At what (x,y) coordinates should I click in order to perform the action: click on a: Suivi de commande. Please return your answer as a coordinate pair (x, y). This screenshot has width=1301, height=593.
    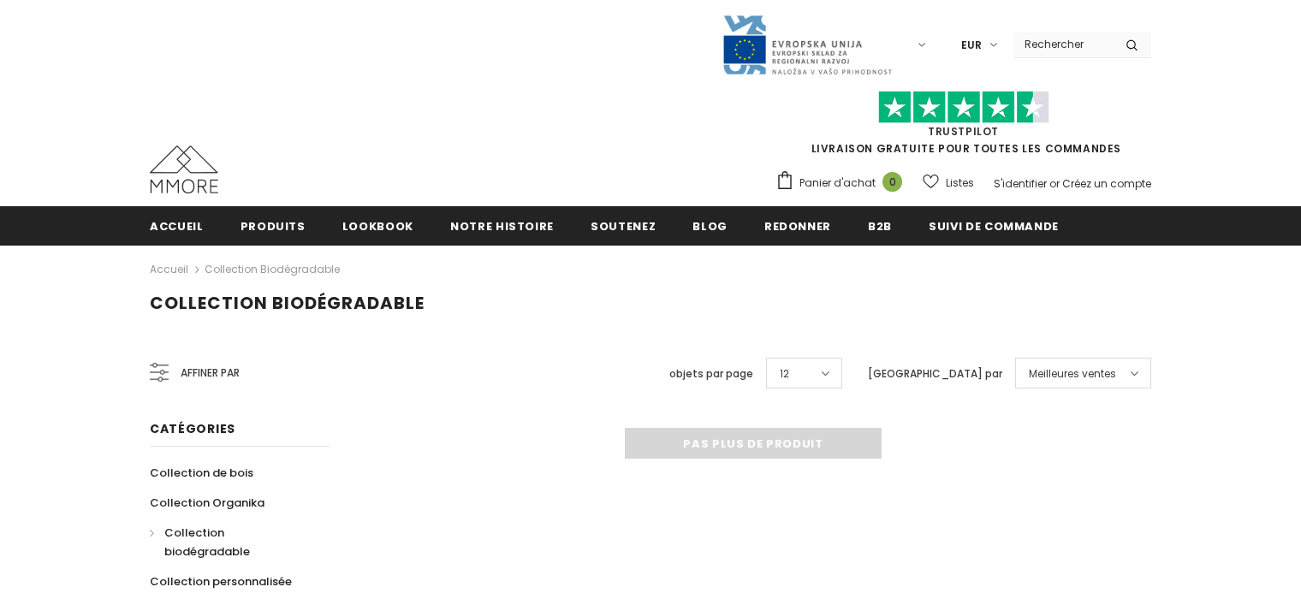
    Looking at the image, I should click on (993, 225).